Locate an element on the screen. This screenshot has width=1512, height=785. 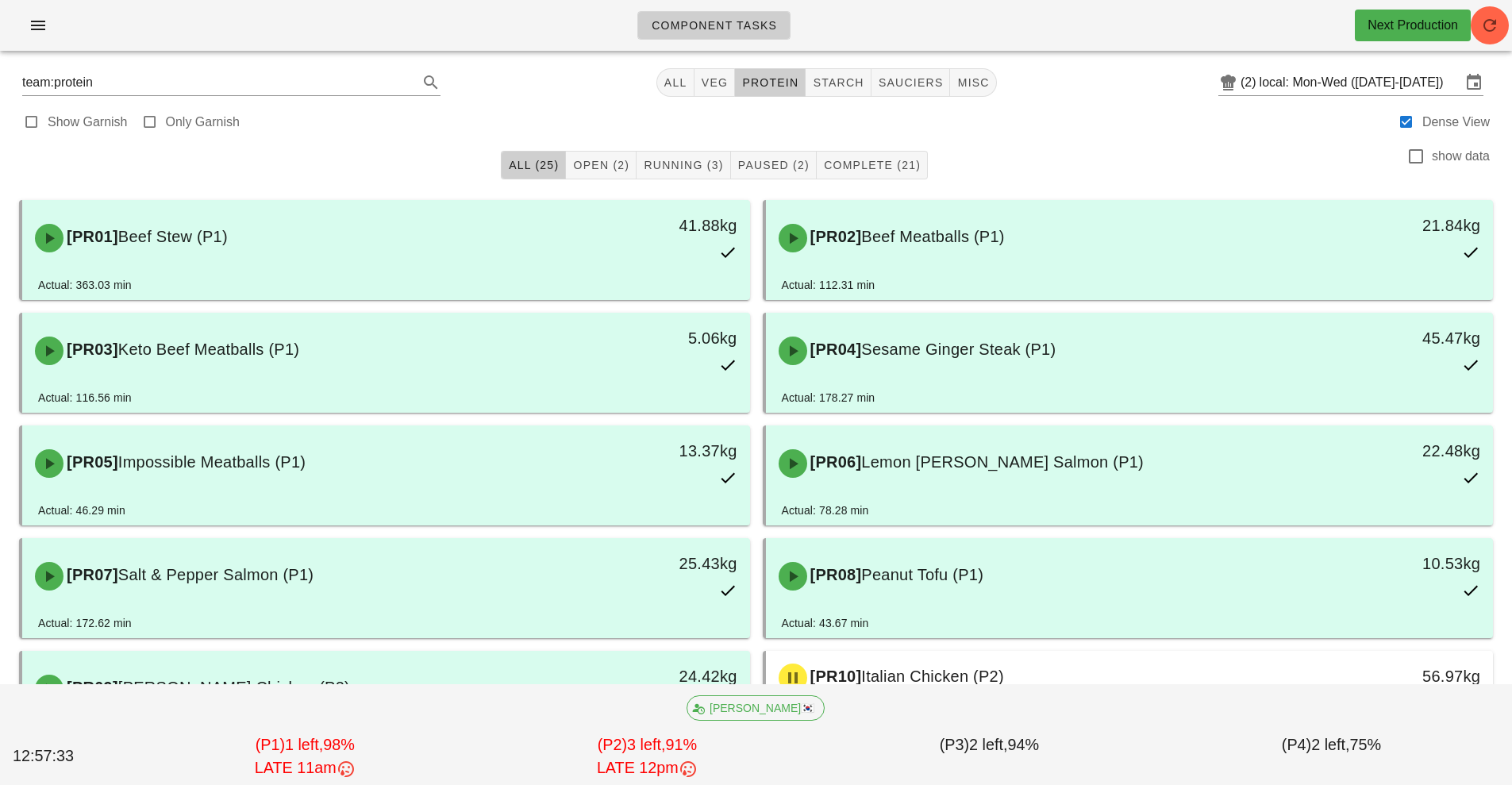
div: 56.97kg is located at coordinates (1400, 676).